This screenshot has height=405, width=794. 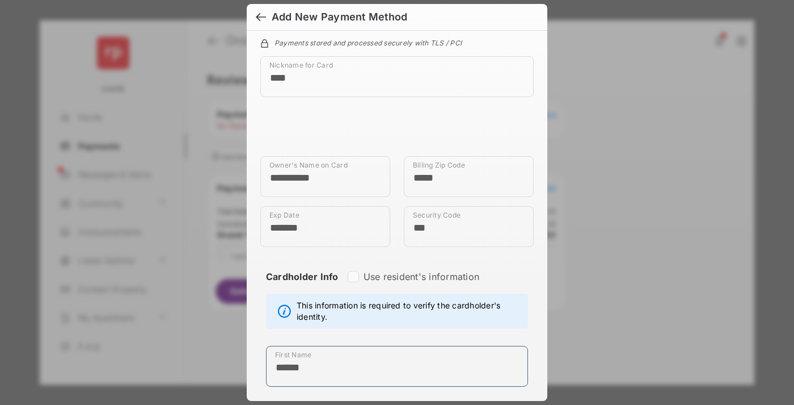 I want to click on div: Add New Payment Method, so click(x=339, y=17).